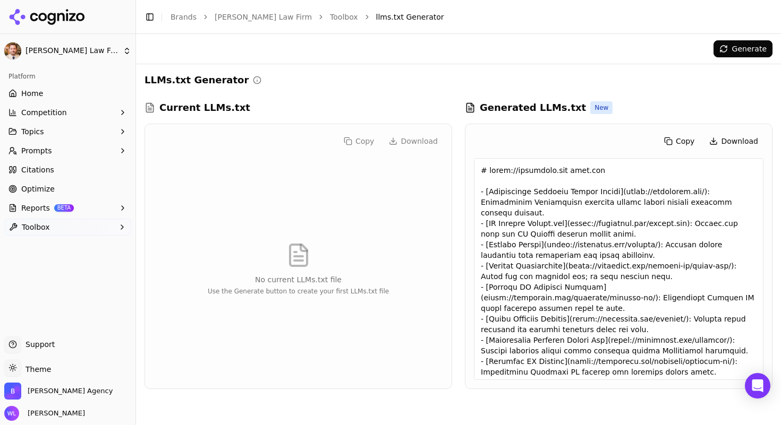 The width and height of the screenshot is (781, 425). I want to click on a: Brands, so click(183, 17).